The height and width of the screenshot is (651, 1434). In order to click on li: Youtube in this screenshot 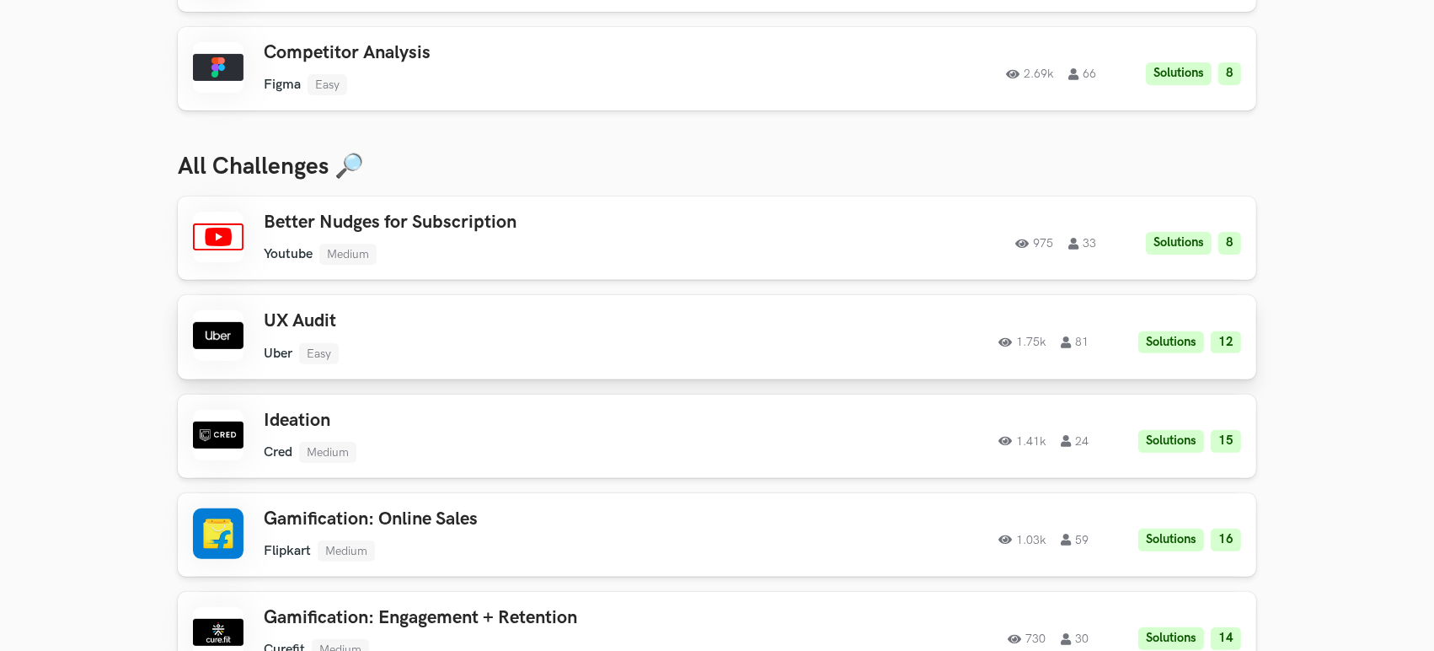, I will do `click(288, 254)`.